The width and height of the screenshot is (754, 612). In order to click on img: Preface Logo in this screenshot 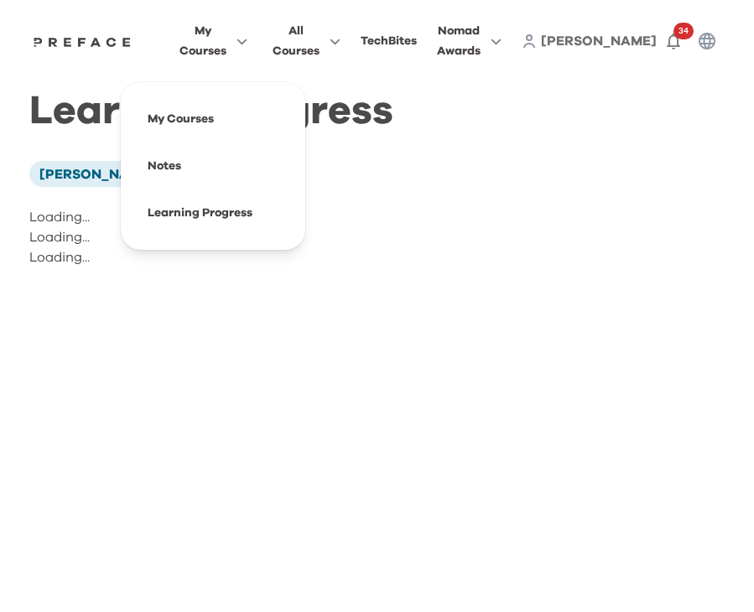, I will do `click(82, 42)`.